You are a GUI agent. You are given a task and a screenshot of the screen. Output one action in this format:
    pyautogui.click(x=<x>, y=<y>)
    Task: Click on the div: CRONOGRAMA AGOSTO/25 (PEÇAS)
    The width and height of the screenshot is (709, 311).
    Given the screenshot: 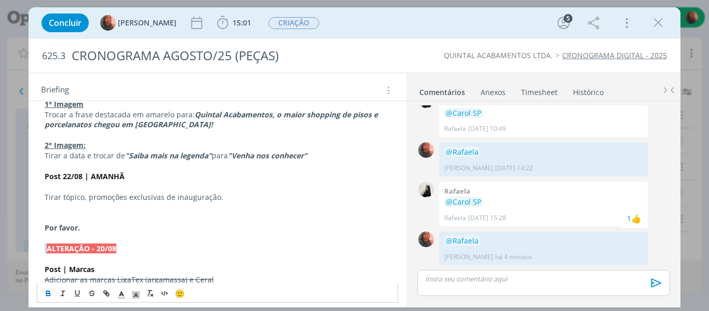 What is the action you would take?
    pyautogui.click(x=235, y=56)
    